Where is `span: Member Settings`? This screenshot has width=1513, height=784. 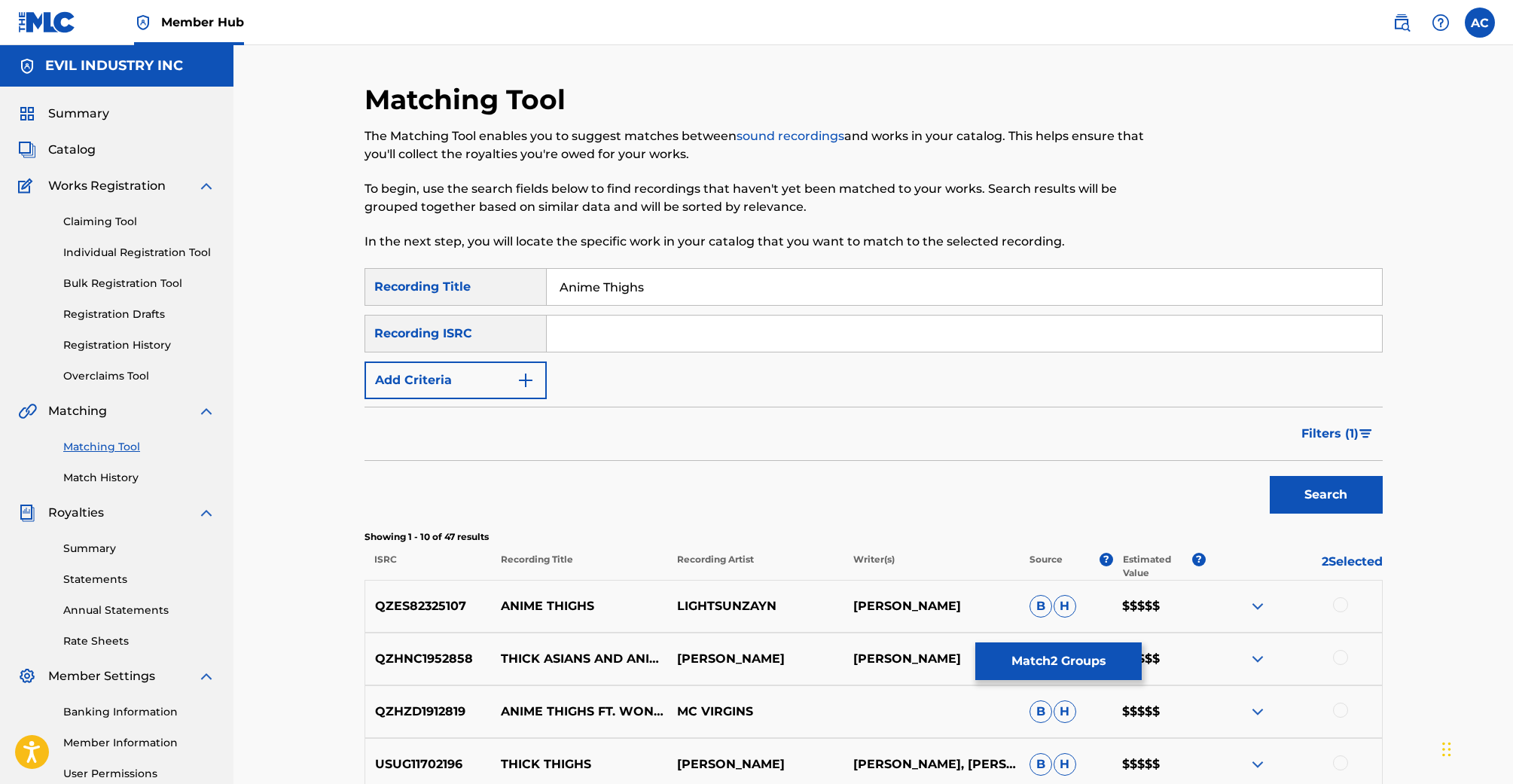 span: Member Settings is located at coordinates (102, 676).